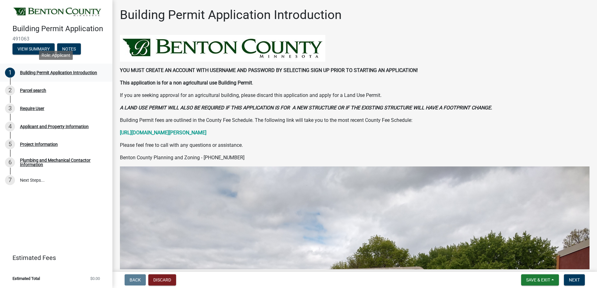 The height and width of the screenshot is (288, 597). What do you see at coordinates (33, 49) in the screenshot?
I see `button: View Summary` at bounding box center [33, 49].